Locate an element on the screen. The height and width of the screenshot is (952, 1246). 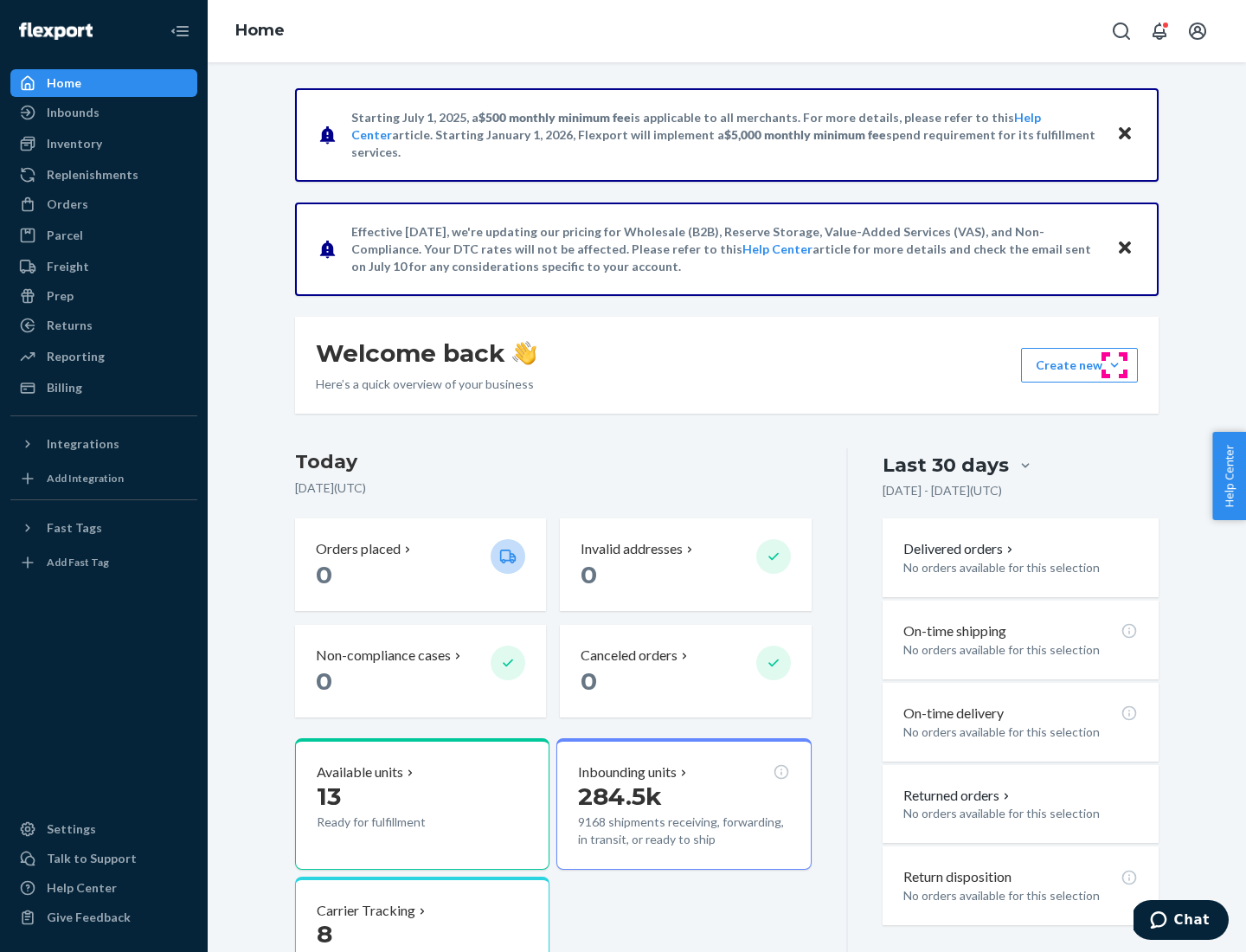
span: 13 is located at coordinates (329, 796).